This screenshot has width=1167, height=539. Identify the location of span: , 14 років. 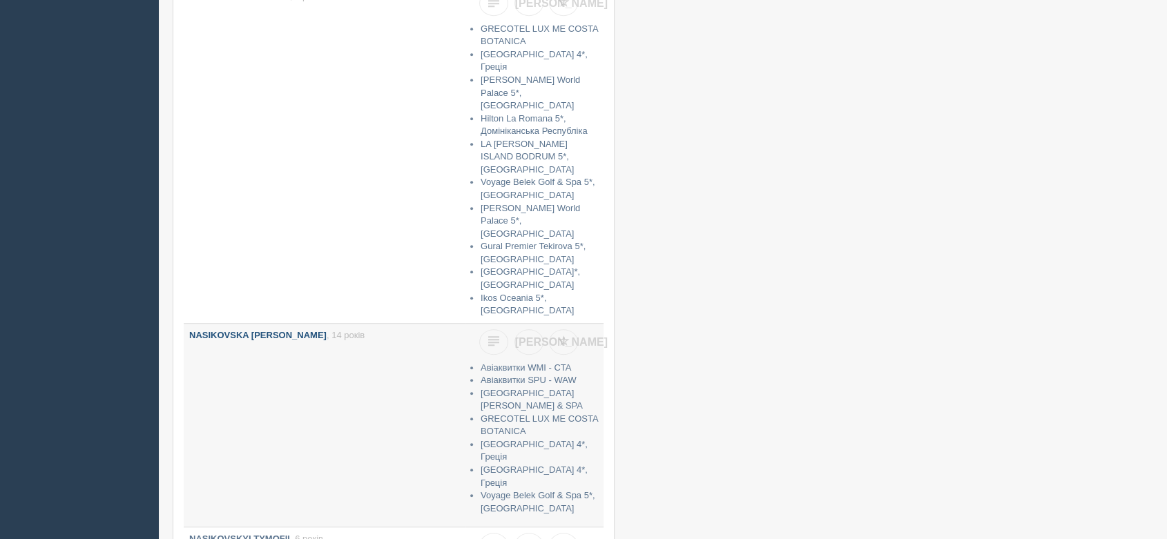
(345, 335).